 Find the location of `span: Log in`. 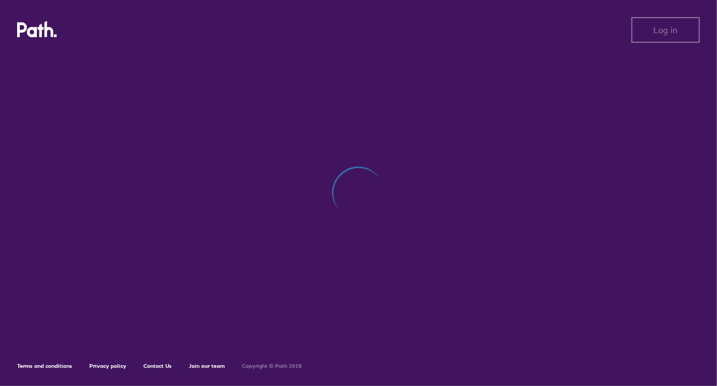

span: Log in is located at coordinates (665, 30).